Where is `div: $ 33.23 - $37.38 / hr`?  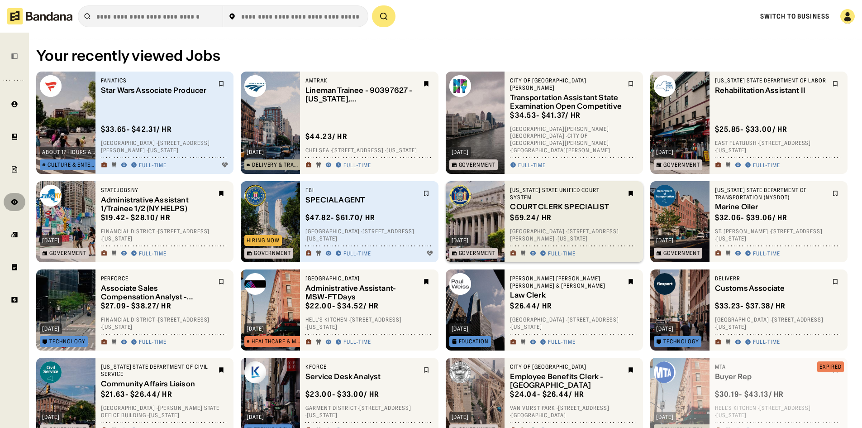
div: $ 33.23 - $37.38 / hr is located at coordinates (750, 306).